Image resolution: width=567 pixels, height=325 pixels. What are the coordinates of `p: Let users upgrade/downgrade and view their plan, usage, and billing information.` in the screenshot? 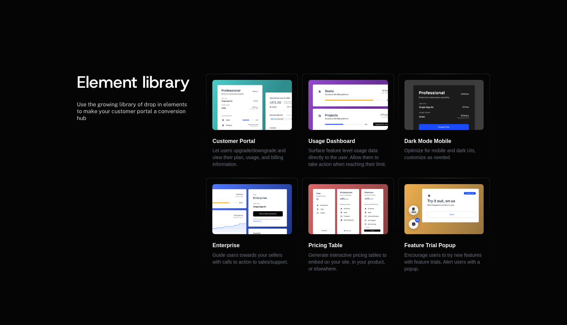 It's located at (252, 158).